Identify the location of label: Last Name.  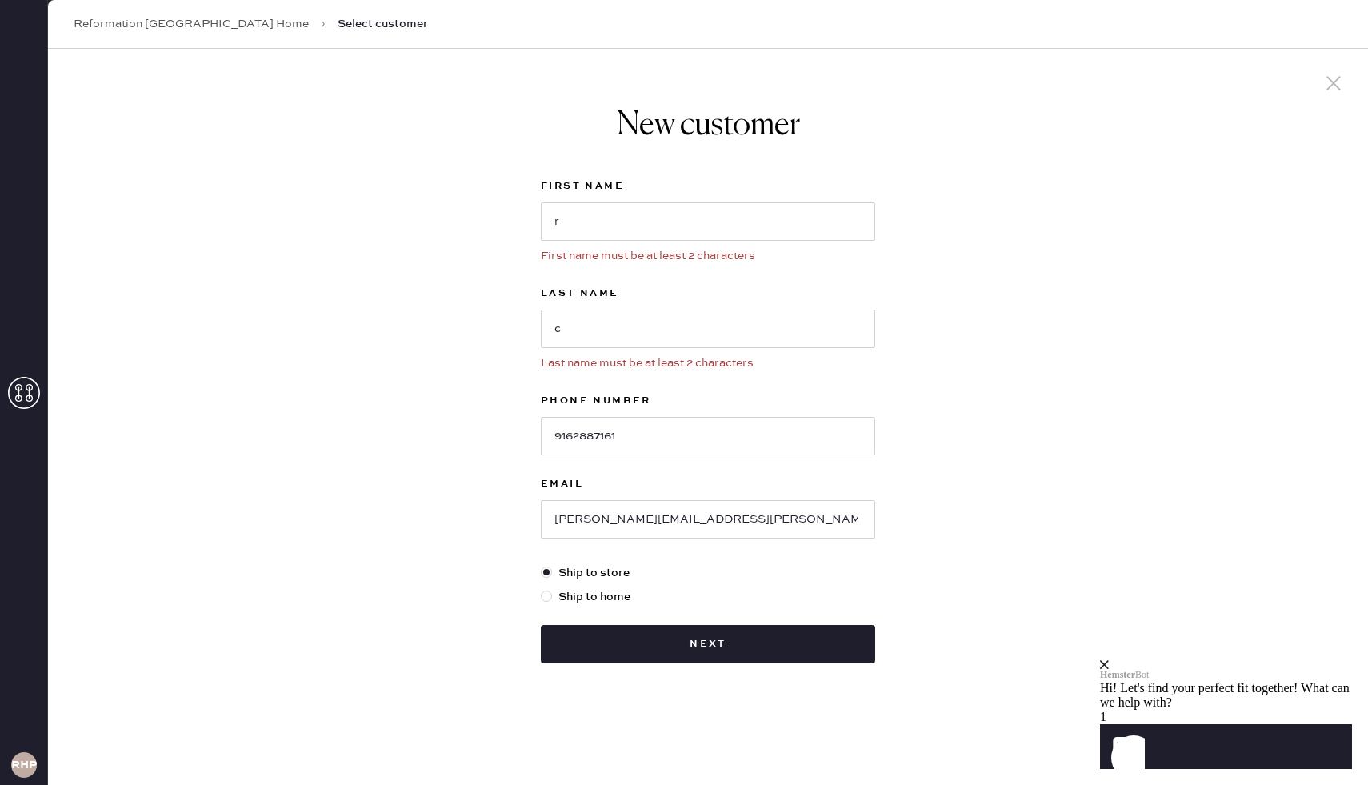
(708, 294).